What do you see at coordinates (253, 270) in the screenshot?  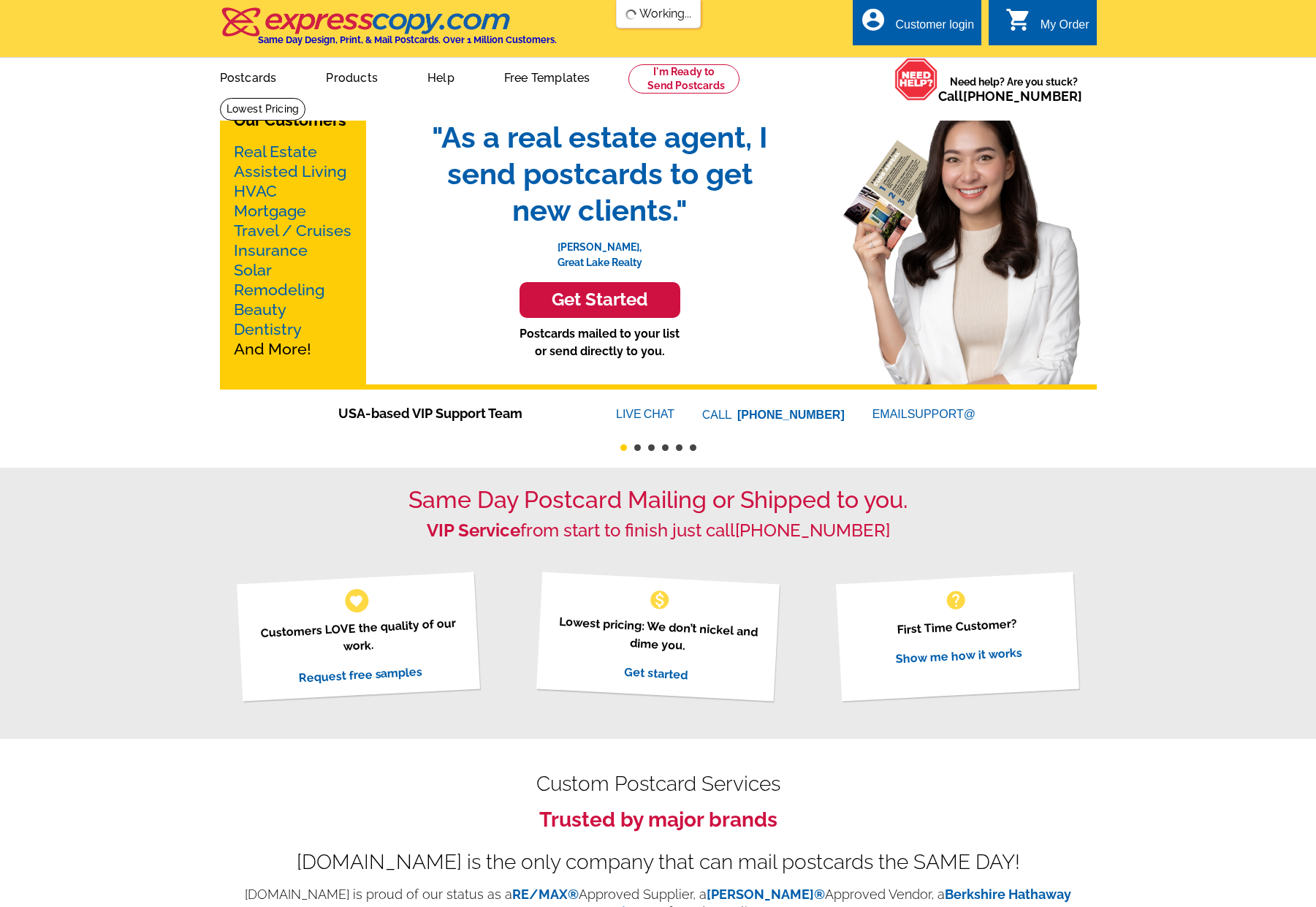 I see `a: Solar` at bounding box center [253, 270].